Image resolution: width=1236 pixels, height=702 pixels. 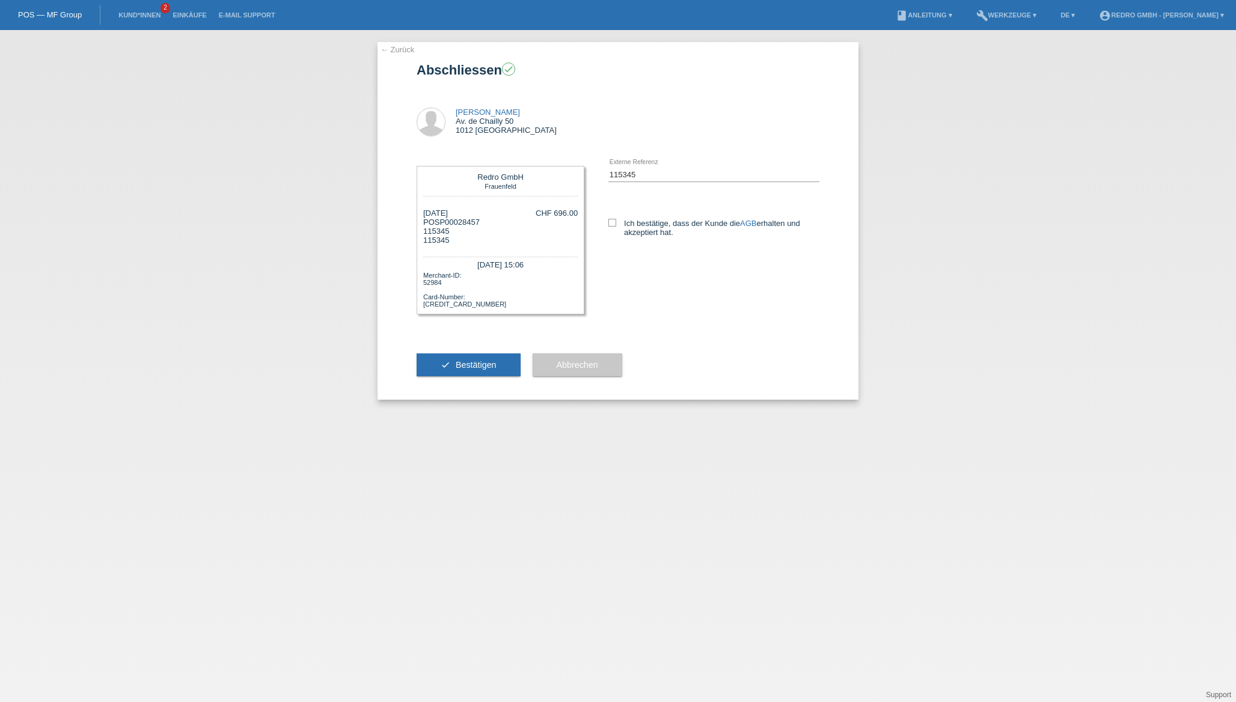 What do you see at coordinates (577, 365) in the screenshot?
I see `button: Abbrechen` at bounding box center [577, 365].